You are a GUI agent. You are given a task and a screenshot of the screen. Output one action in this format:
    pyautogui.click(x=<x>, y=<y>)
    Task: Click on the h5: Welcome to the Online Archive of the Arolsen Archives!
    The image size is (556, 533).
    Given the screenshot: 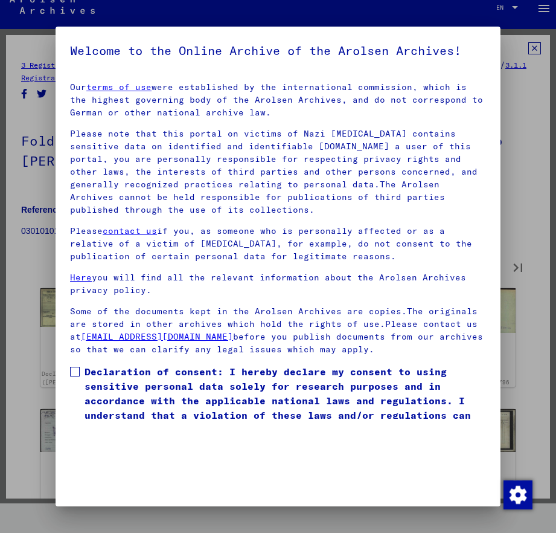 What is the action you would take?
    pyautogui.click(x=278, y=51)
    